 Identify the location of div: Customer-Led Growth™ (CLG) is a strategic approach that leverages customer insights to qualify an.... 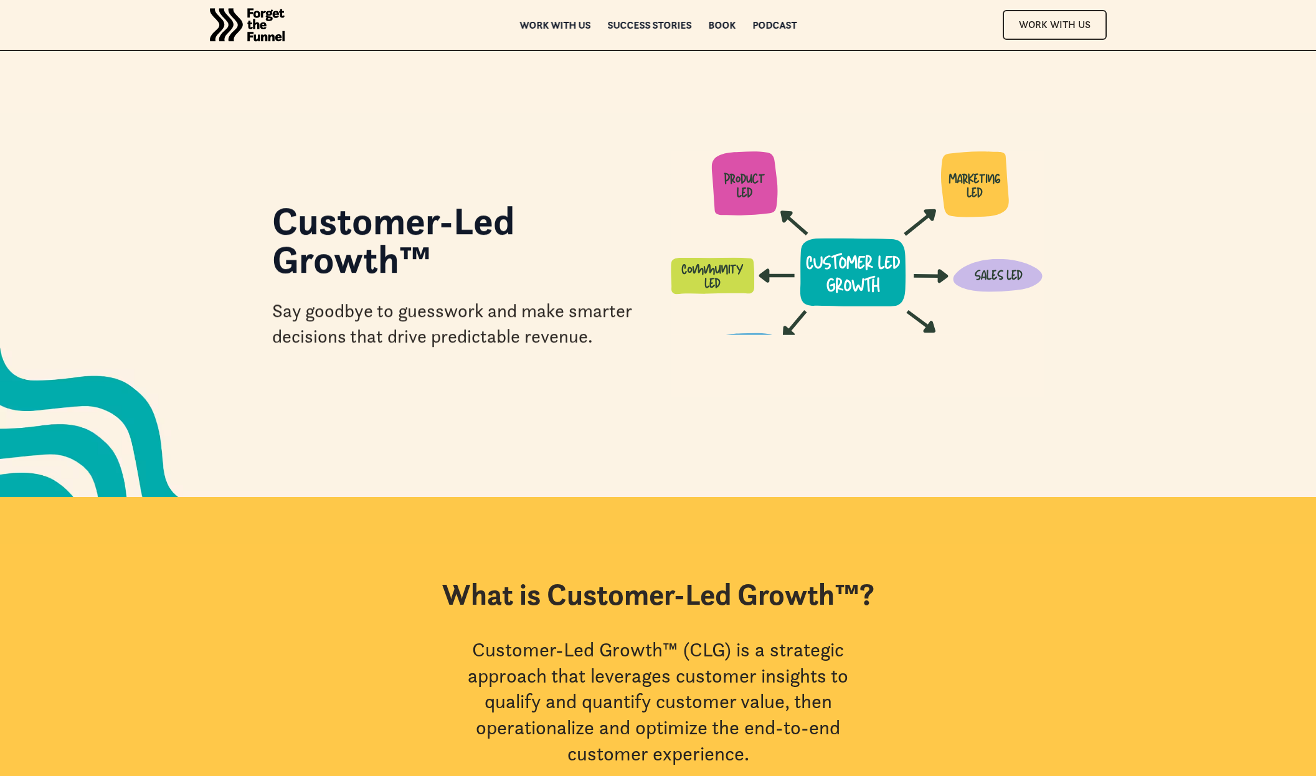
(658, 702).